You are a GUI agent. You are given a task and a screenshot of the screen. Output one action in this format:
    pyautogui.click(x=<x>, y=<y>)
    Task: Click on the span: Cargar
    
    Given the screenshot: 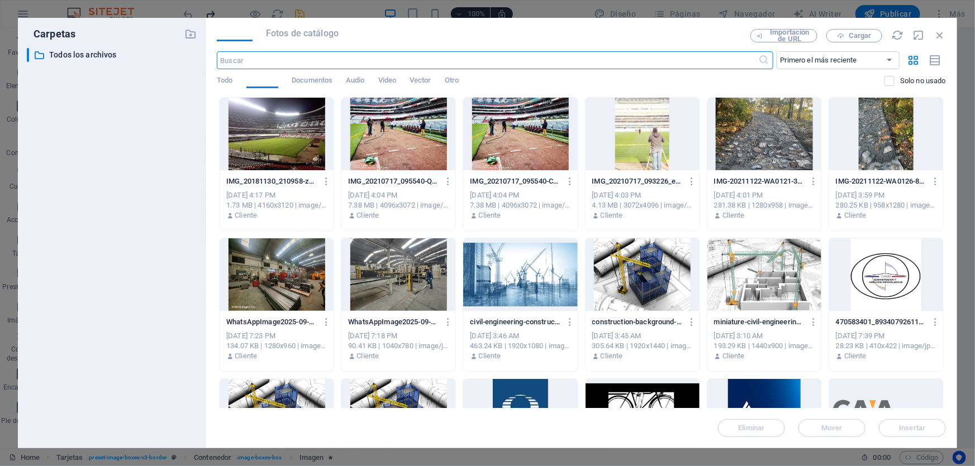 What is the action you would take?
    pyautogui.click(x=860, y=36)
    